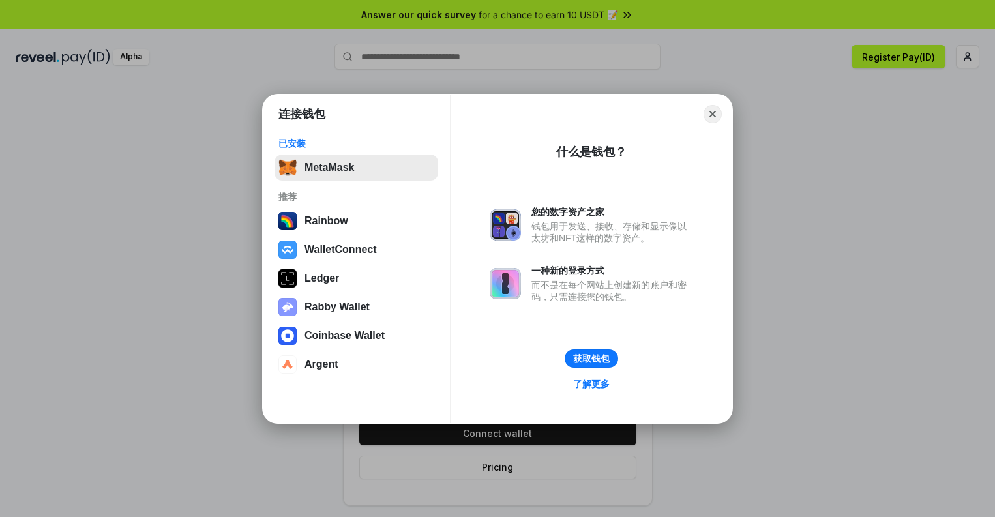  I want to click on div: Ledger, so click(322, 278).